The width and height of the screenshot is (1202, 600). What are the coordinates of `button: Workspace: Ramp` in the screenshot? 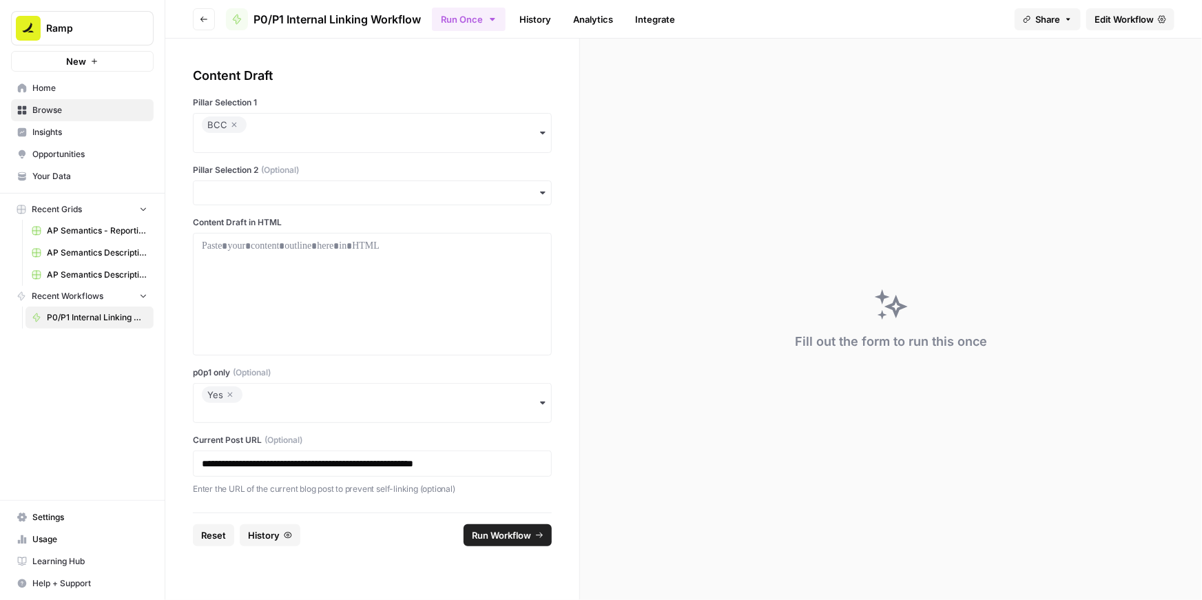 It's located at (82, 28).